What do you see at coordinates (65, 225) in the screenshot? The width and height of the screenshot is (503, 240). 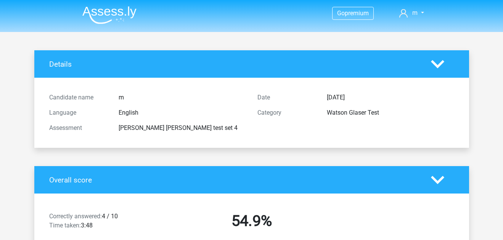 I see `span: Time taken:` at bounding box center [65, 225].